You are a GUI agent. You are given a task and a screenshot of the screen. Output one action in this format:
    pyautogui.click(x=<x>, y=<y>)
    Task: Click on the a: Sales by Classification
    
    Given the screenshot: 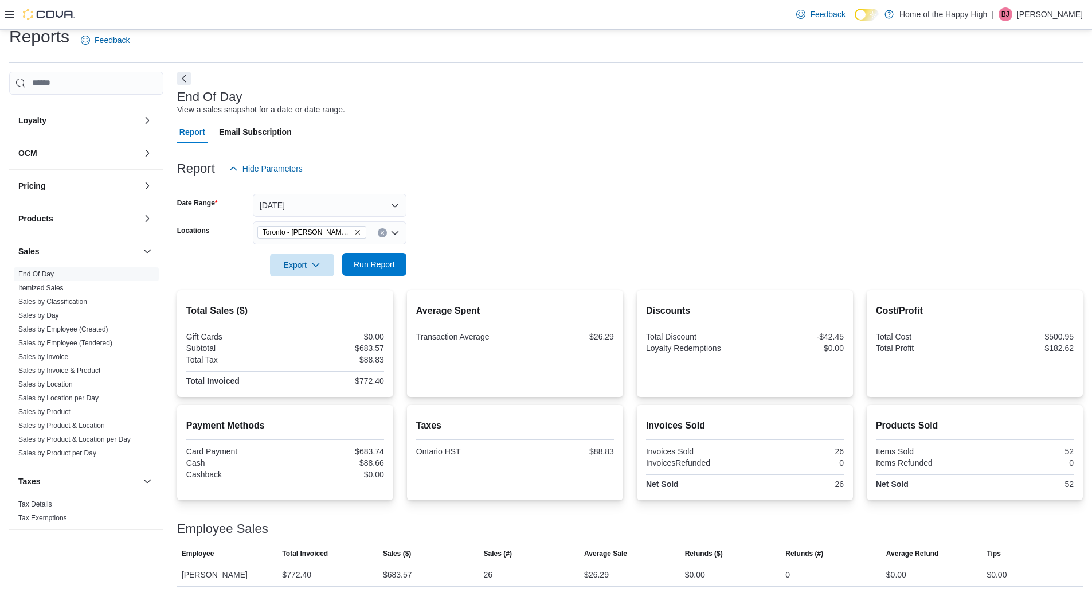 What is the action you would take?
    pyautogui.click(x=53, y=301)
    